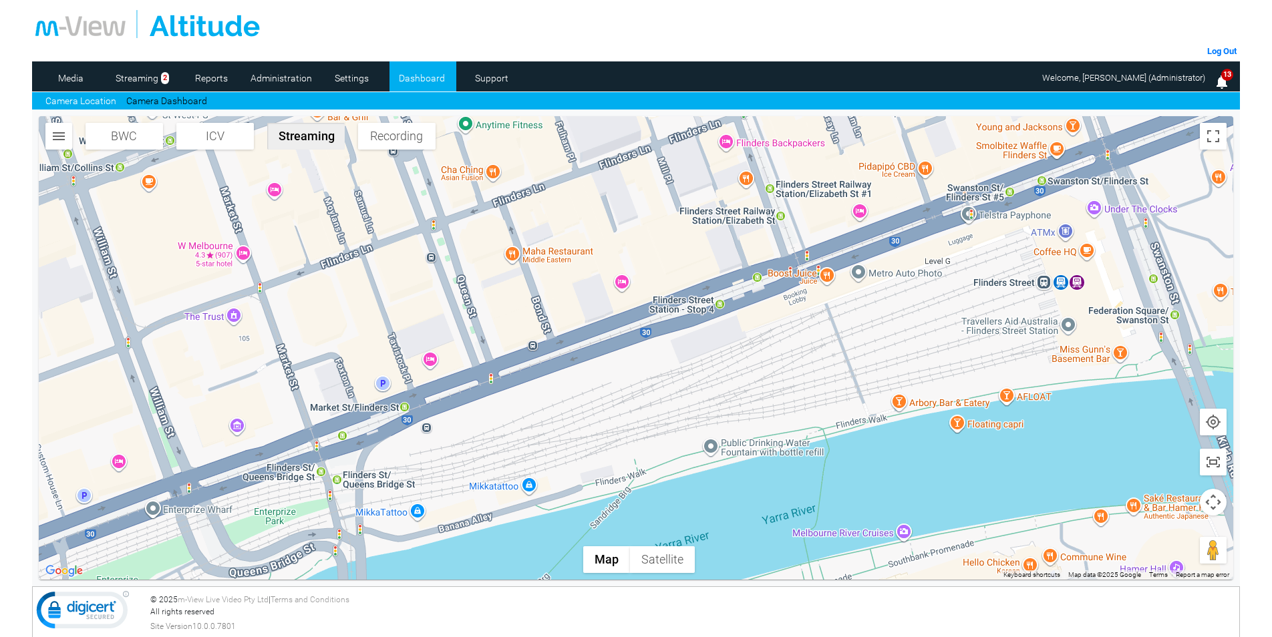 This screenshot has width=1272, height=637. What do you see at coordinates (1213, 422) in the screenshot?
I see `button: Show user location` at bounding box center [1213, 422].